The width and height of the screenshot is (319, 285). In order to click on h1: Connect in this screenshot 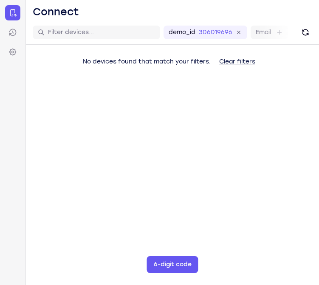, I will do `click(56, 12)`.